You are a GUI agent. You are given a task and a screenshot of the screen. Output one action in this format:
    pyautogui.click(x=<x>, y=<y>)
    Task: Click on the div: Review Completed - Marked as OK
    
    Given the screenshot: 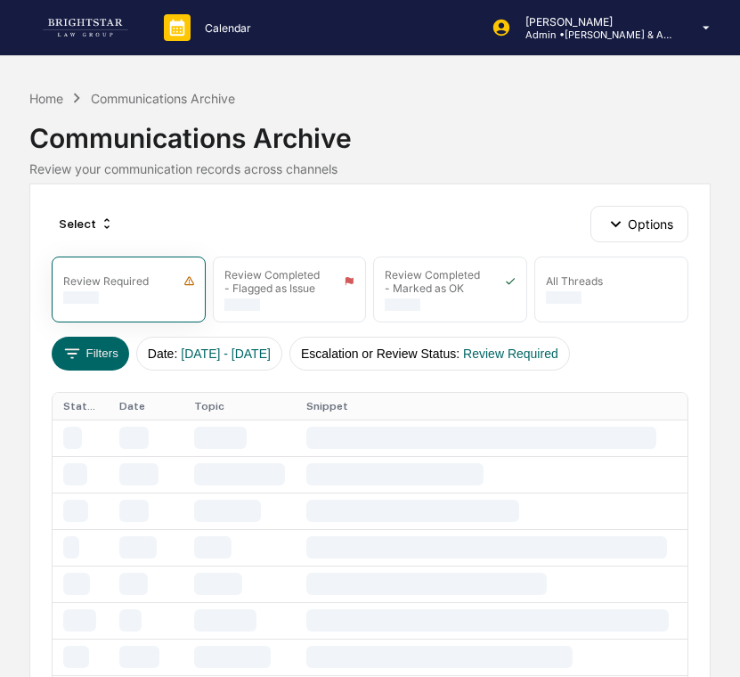 What is the action you would take?
    pyautogui.click(x=434, y=282)
    